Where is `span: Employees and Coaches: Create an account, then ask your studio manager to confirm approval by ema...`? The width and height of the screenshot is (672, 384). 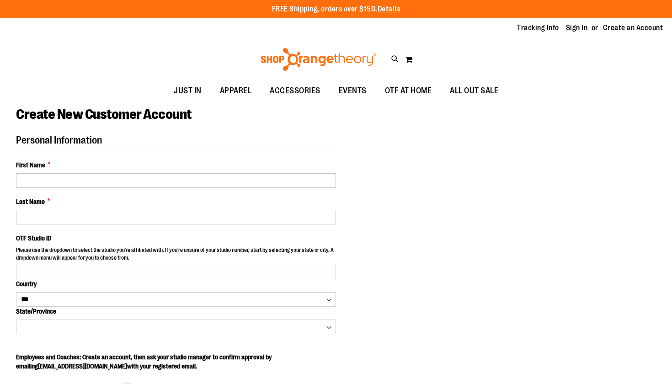 span: Employees and Coaches: Create an account, then ask your studio manager to confirm approval by ema... is located at coordinates (144, 362).